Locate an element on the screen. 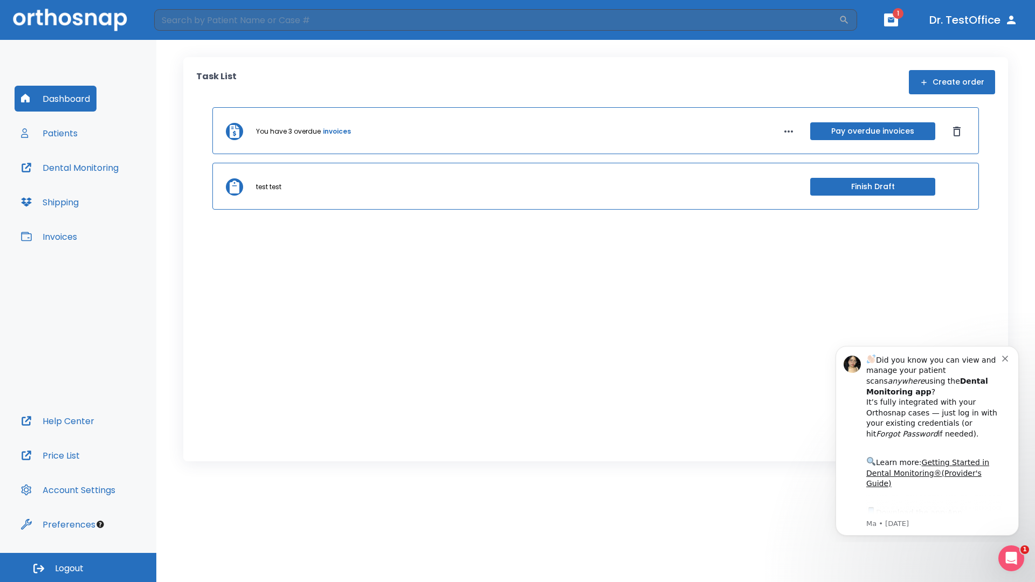  span: Logout is located at coordinates (69, 569).